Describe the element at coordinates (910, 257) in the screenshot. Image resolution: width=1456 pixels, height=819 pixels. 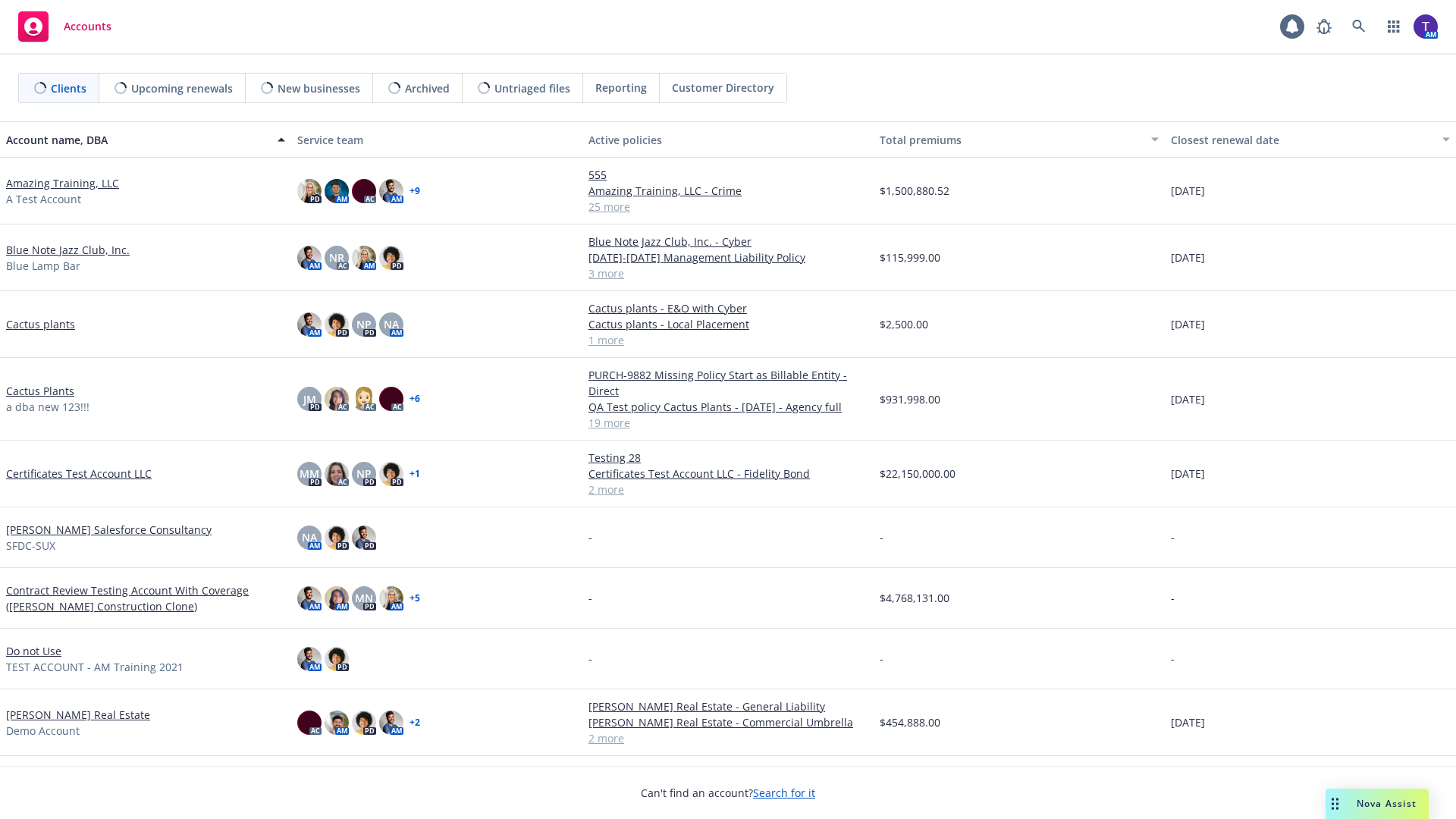
I see `span: $115,999.00` at that location.